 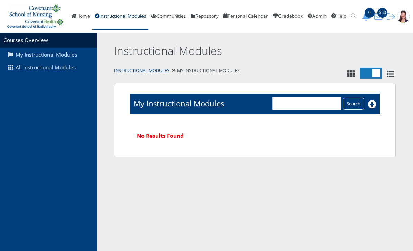 I want to click on a: Repository, so click(x=204, y=17).